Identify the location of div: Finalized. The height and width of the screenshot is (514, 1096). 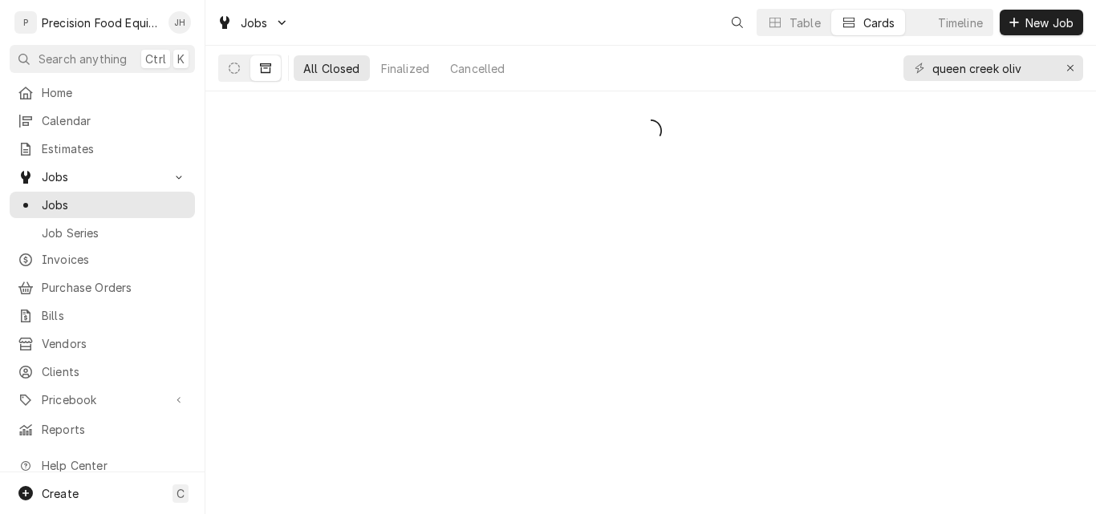
(405, 68).